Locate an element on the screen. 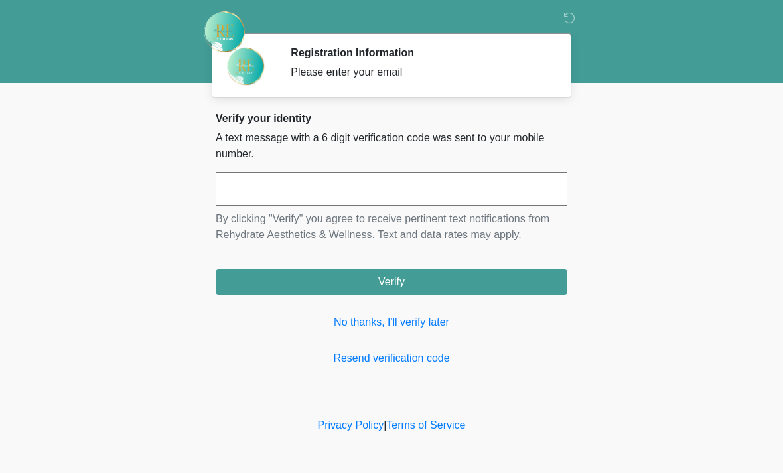 This screenshot has width=783, height=473. h2: Verify your identity is located at coordinates (391, 118).